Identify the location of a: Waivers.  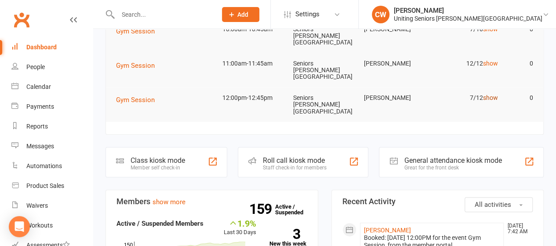
(52, 205).